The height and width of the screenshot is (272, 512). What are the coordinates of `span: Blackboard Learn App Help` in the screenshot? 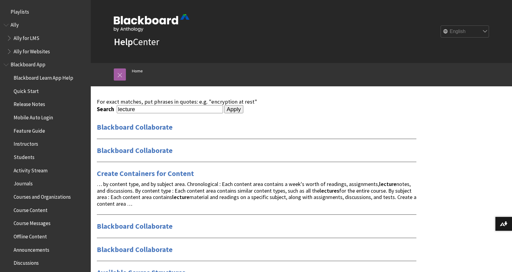 It's located at (43, 77).